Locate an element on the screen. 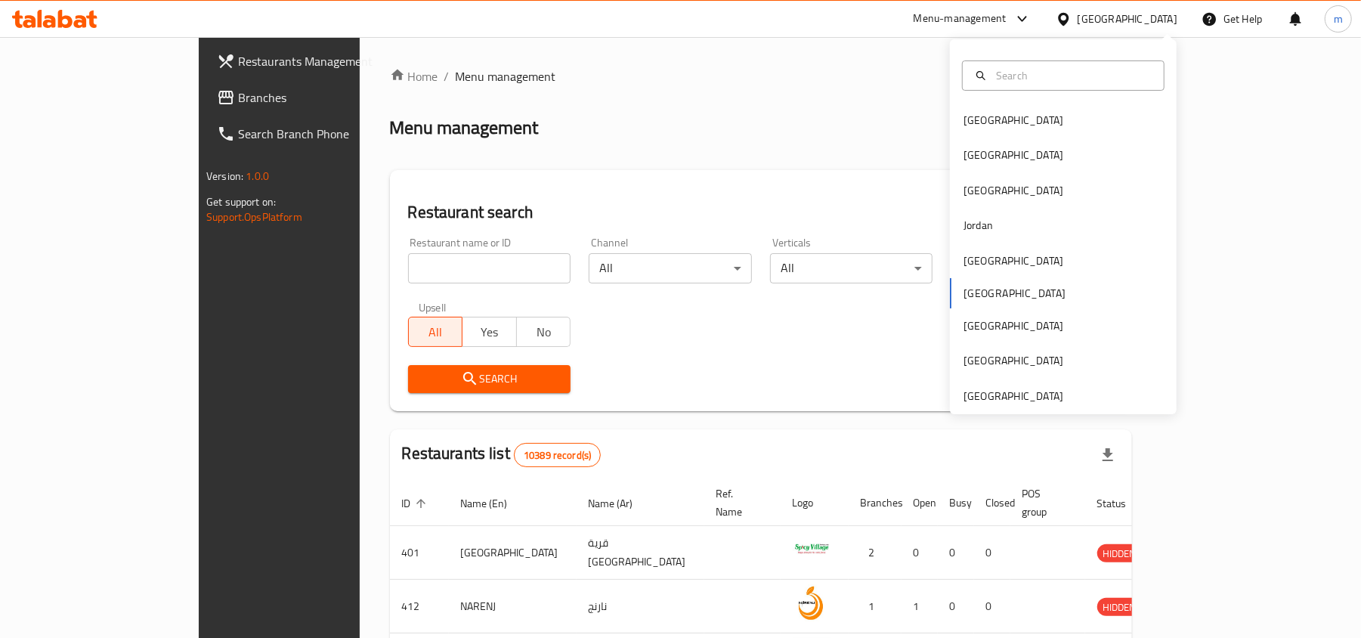 This screenshot has height=638, width=1361. span: 1.0.0 is located at coordinates (257, 176).